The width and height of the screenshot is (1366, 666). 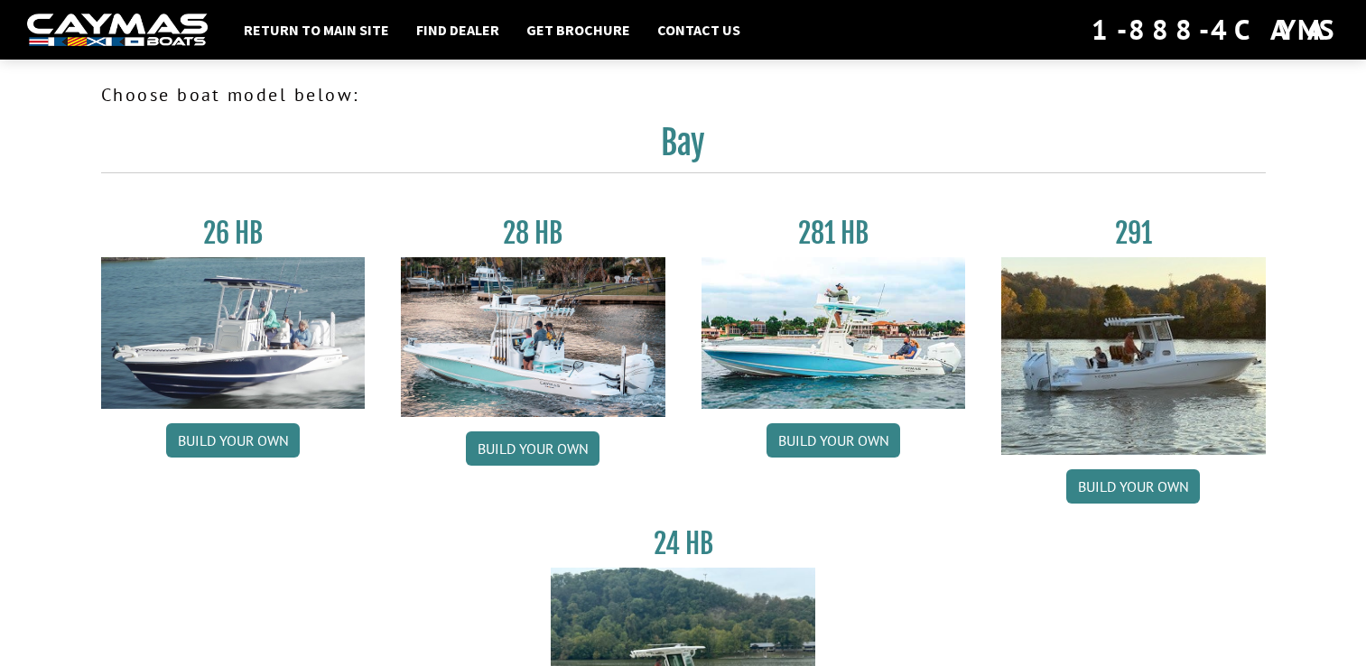 I want to click on h3: 24 HB, so click(x=682, y=543).